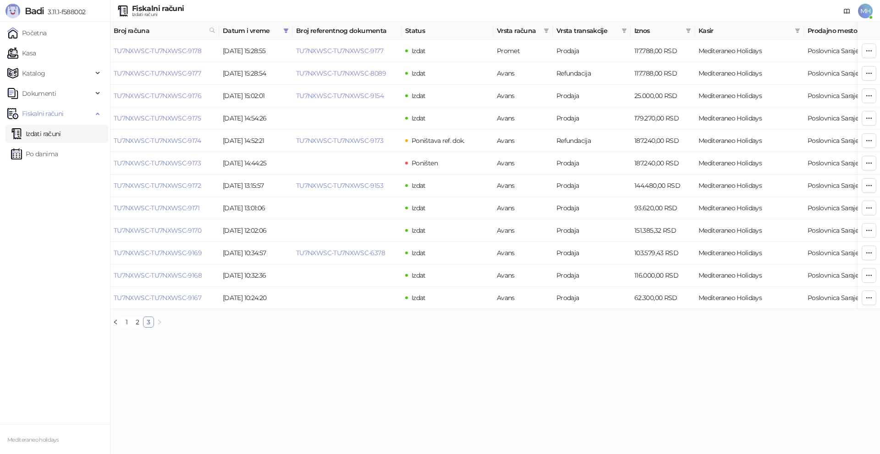 Image resolution: width=880 pixels, height=454 pixels. Describe the element at coordinates (165, 118) in the screenshot. I see `td: TU7NXWSC-TU7NXWSC-9175` at that location.